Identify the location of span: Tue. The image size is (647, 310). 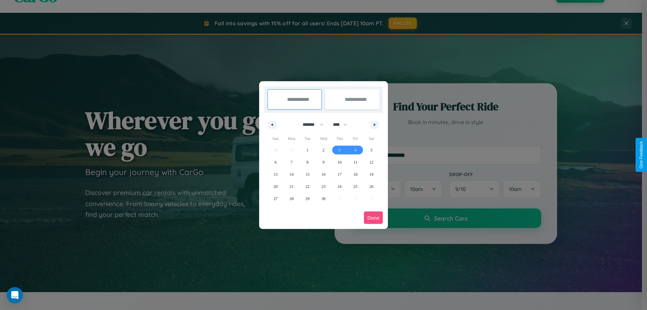
(307, 138).